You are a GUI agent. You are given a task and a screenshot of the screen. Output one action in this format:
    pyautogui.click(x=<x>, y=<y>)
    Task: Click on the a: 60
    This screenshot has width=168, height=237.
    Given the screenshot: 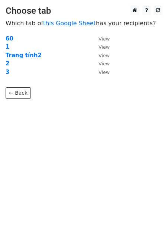 What is the action you would take?
    pyautogui.click(x=9, y=39)
    